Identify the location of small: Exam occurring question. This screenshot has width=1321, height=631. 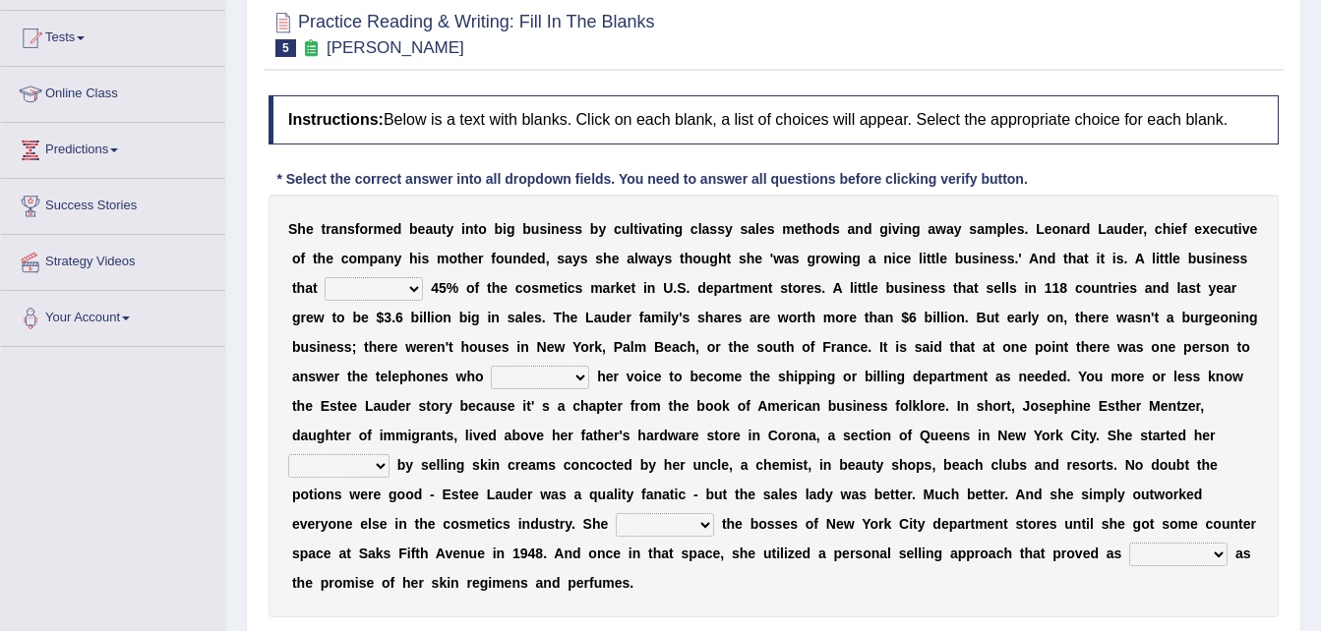
(311, 48).